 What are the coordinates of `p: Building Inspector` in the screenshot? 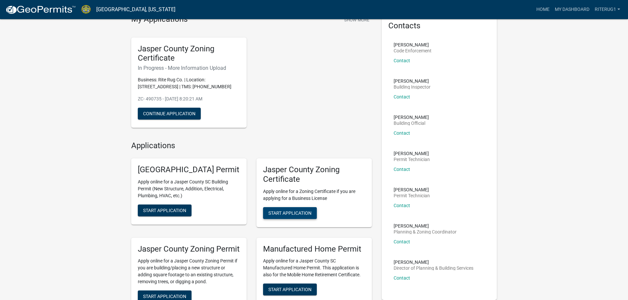 It's located at (412, 87).